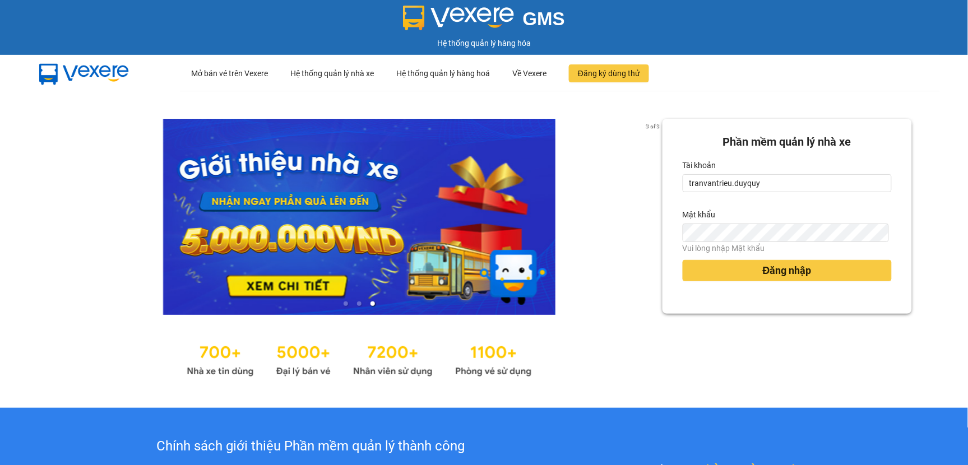 The width and height of the screenshot is (968, 465). I want to click on li: slide item 1, so click(346, 304).